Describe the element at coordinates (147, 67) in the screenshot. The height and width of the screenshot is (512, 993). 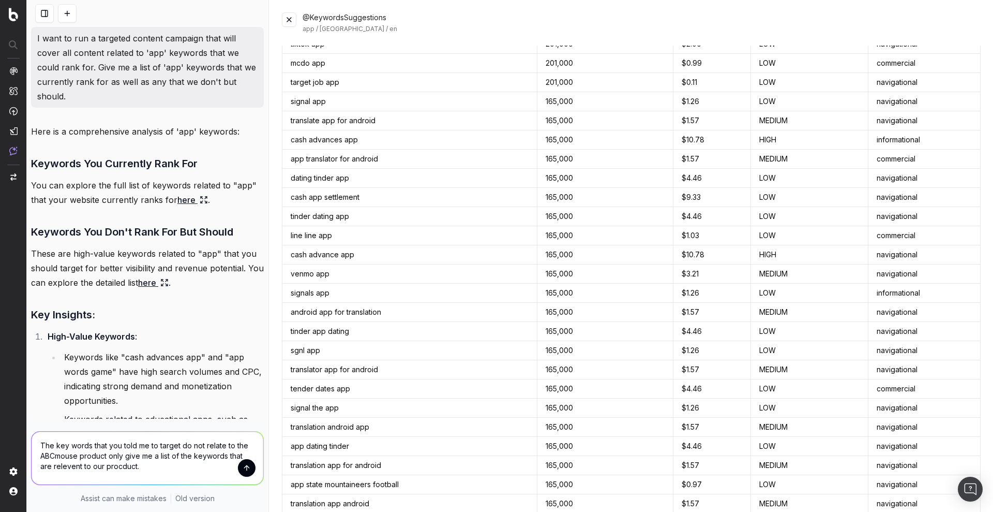
I see `p: I want to run a targeted content campaign that will cover all content related to 'app' keywords t...` at that location.